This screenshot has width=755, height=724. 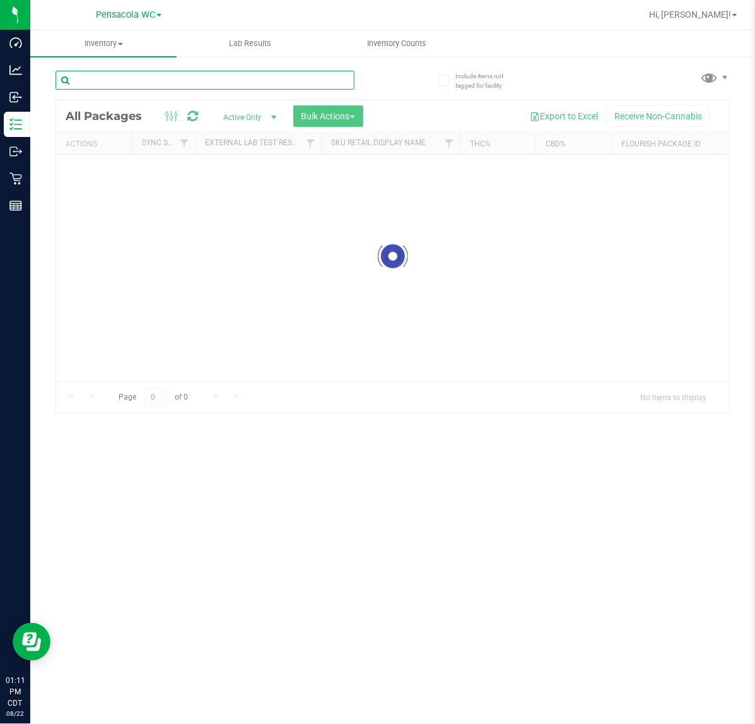 What do you see at coordinates (15, 713) in the screenshot?
I see `p: 08/22` at bounding box center [15, 713].